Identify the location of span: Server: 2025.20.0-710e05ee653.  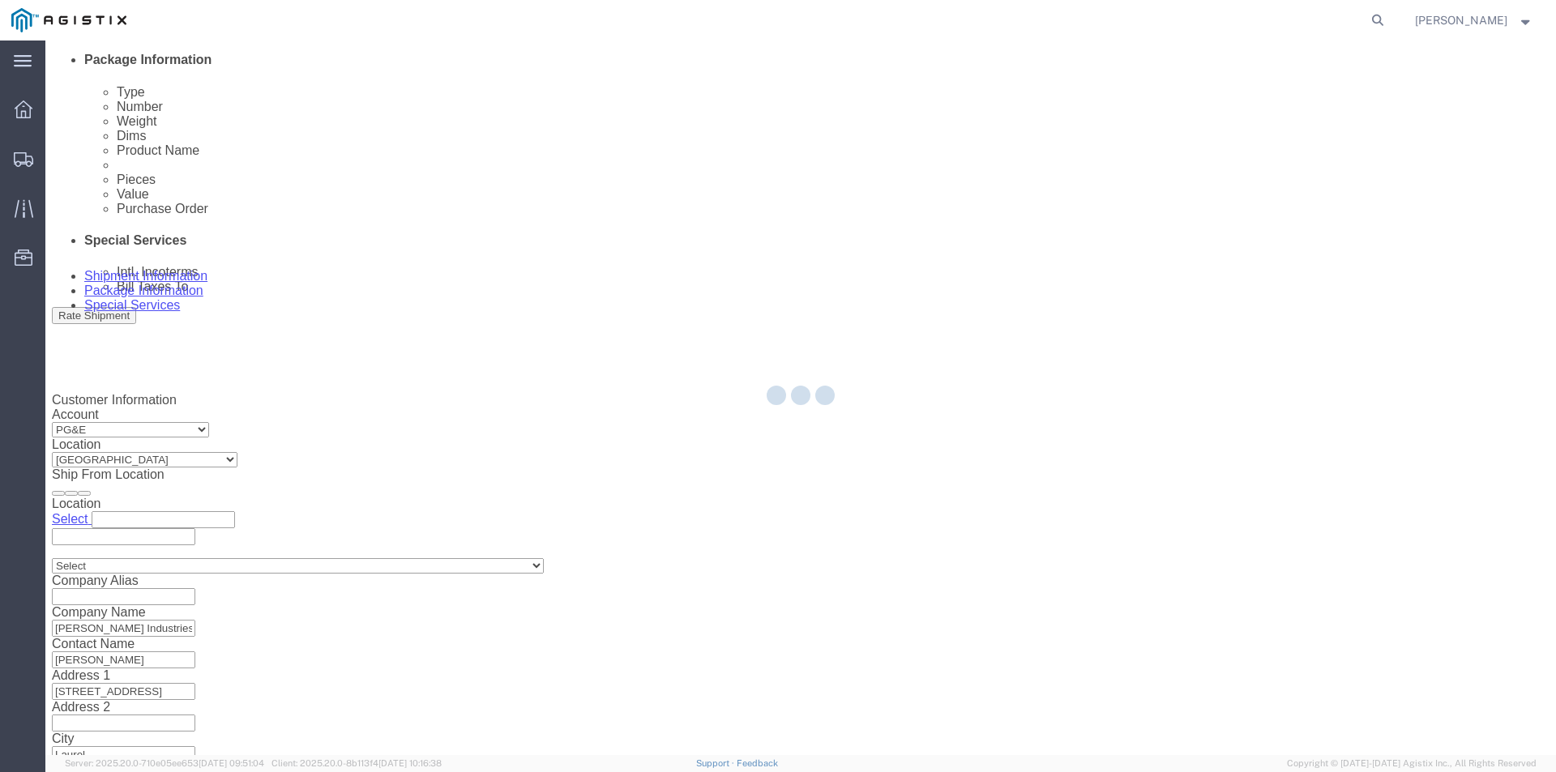
(165, 763).